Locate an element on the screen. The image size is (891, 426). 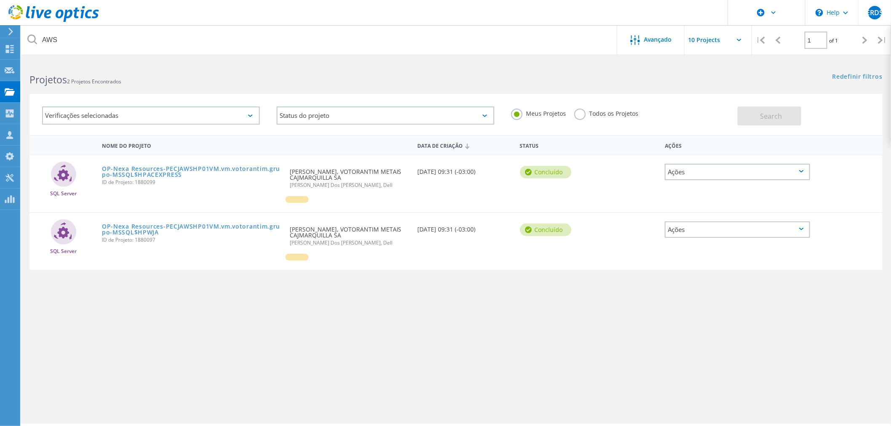
span: 2 Projetos Encontrados is located at coordinates (94, 81).